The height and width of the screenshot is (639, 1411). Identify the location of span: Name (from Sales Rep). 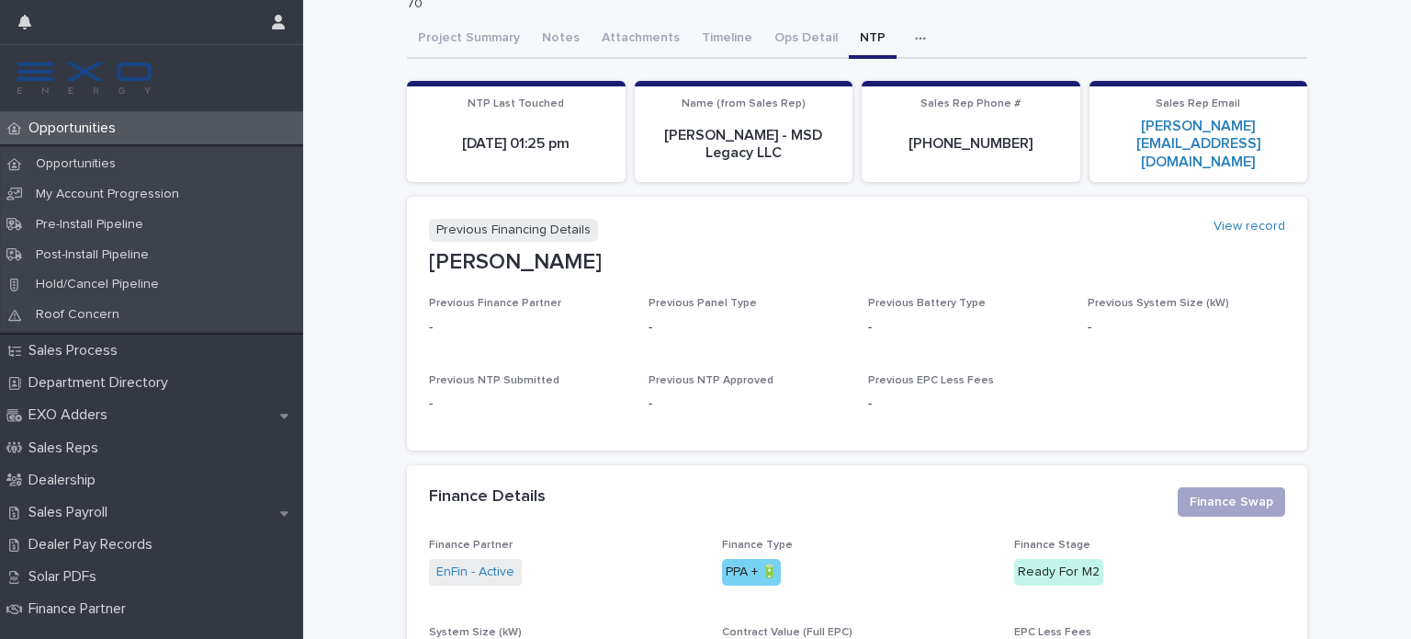
(743, 104).